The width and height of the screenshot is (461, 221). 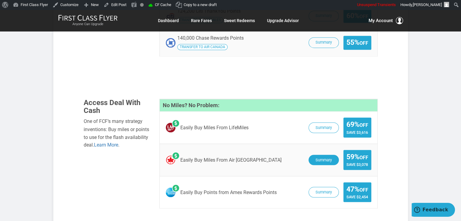 What do you see at coordinates (88, 18) in the screenshot?
I see `img: First Class Flyer` at bounding box center [88, 18].